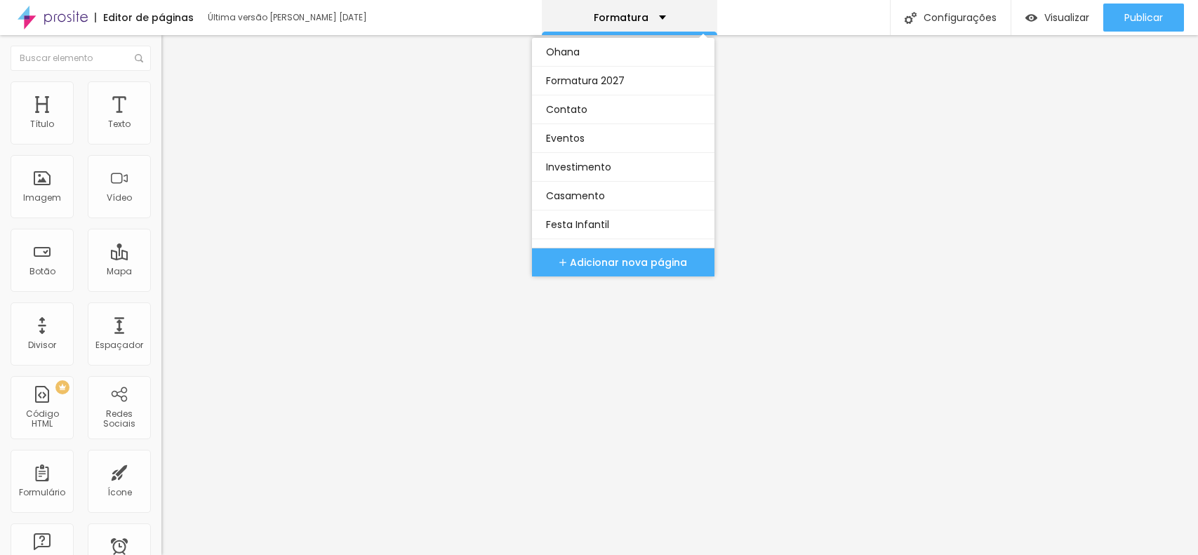 Image resolution: width=1198 pixels, height=555 pixels. What do you see at coordinates (119, 198) in the screenshot?
I see `div: Vídeo` at bounding box center [119, 198].